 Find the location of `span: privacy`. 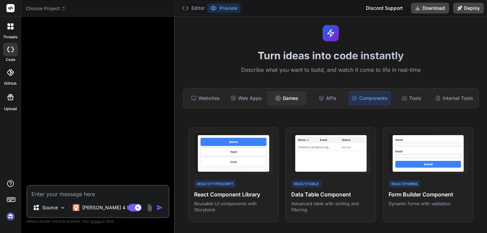

span: privacy is located at coordinates (97, 221).